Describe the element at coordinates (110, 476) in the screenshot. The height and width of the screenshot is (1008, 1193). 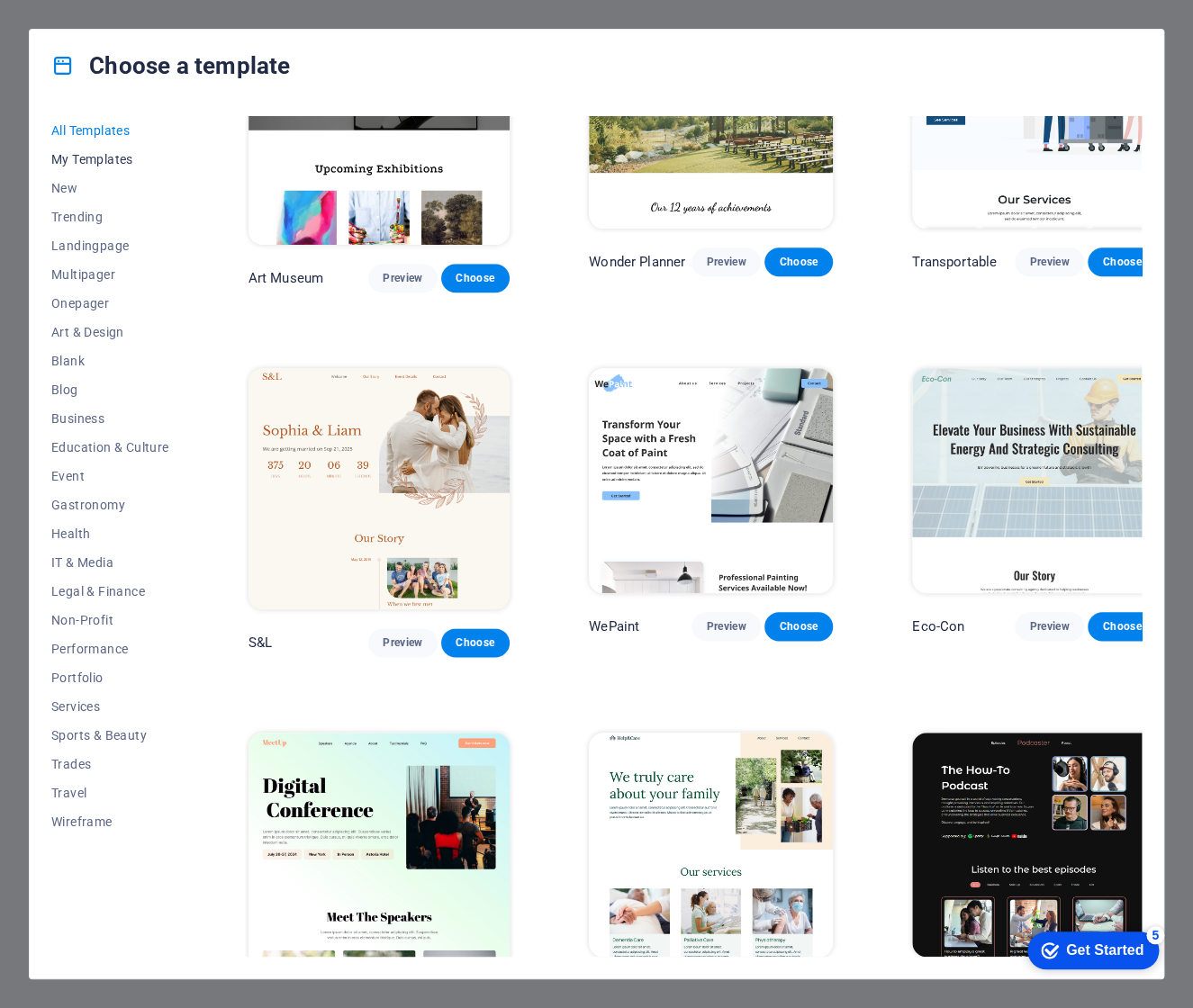
I see `span: Event` at that location.